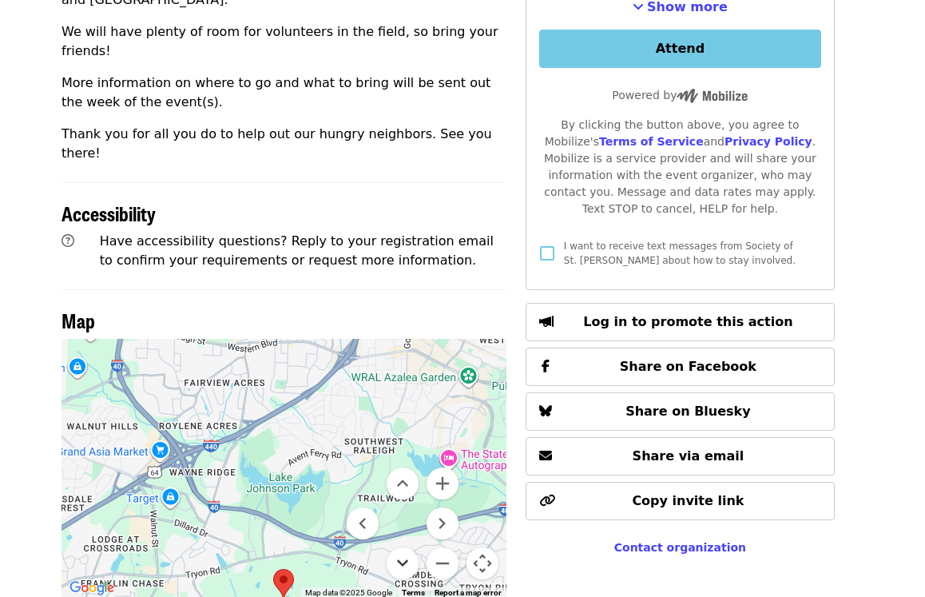 This screenshot has height=597, width=925. Describe the element at coordinates (688, 455) in the screenshot. I see `span: Share via email` at that location.